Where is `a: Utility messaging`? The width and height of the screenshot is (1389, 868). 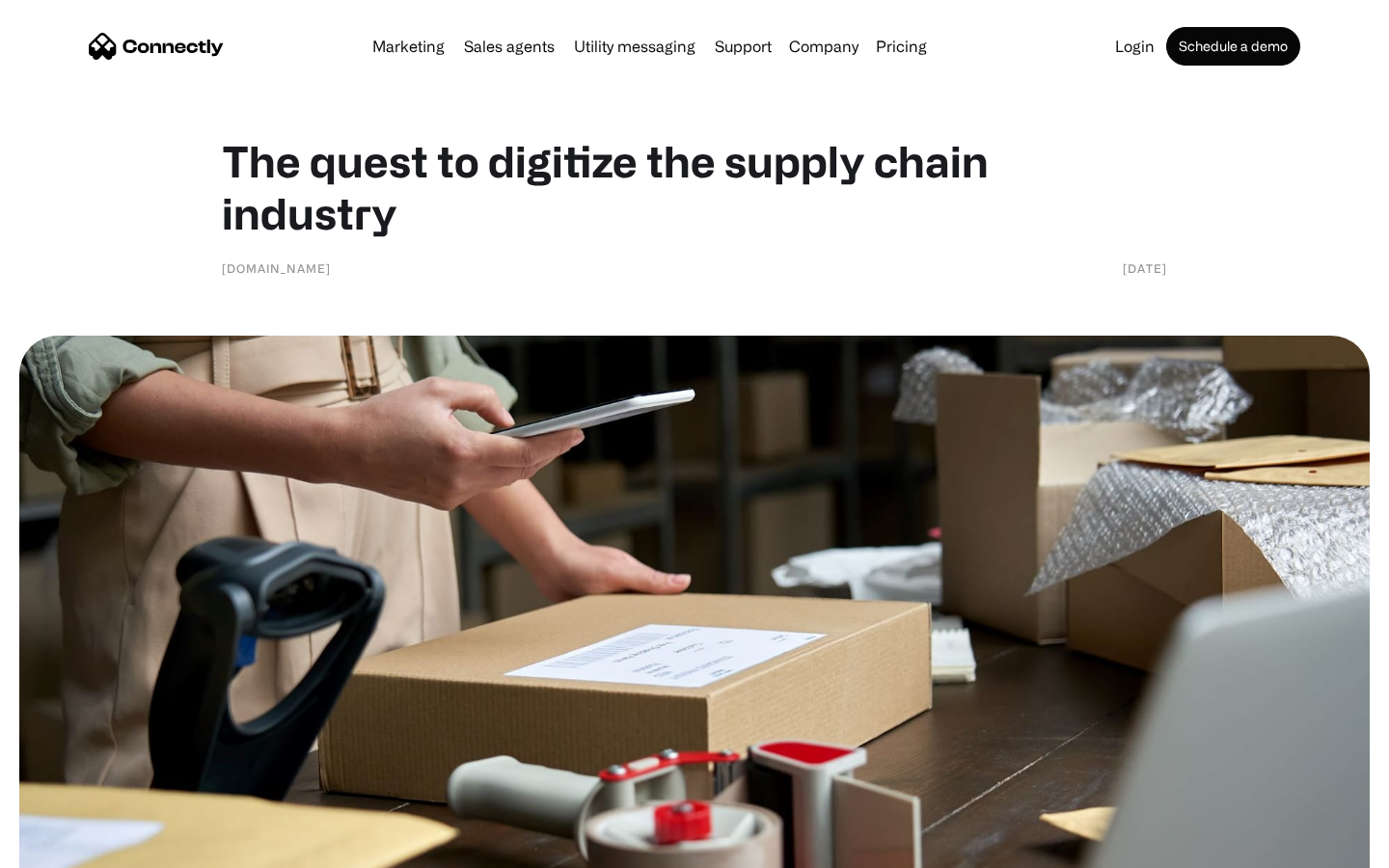
a: Utility messaging is located at coordinates (634, 46).